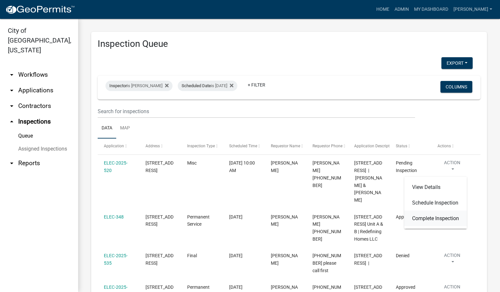 Image resolution: width=500 pixels, height=292 pixels. What do you see at coordinates (289, 44) in the screenshot?
I see `h3: Inspection Queue` at bounding box center [289, 44].